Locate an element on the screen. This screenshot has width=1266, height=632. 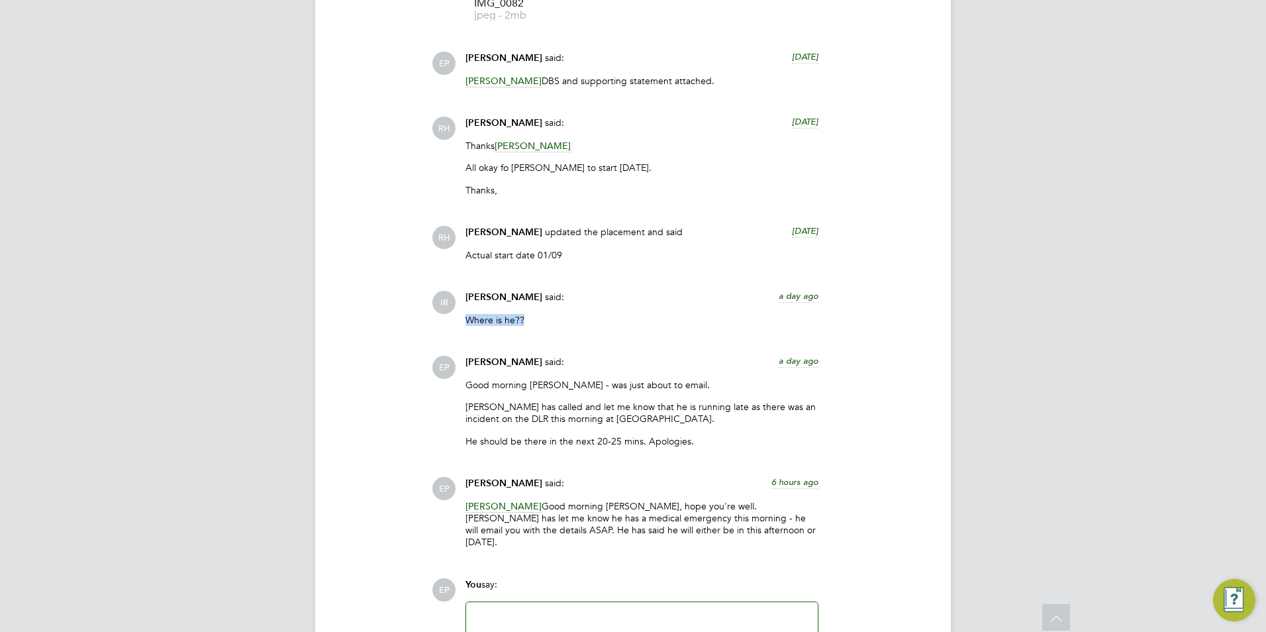
p: Actual start date 01/09 is located at coordinates (642, 255).